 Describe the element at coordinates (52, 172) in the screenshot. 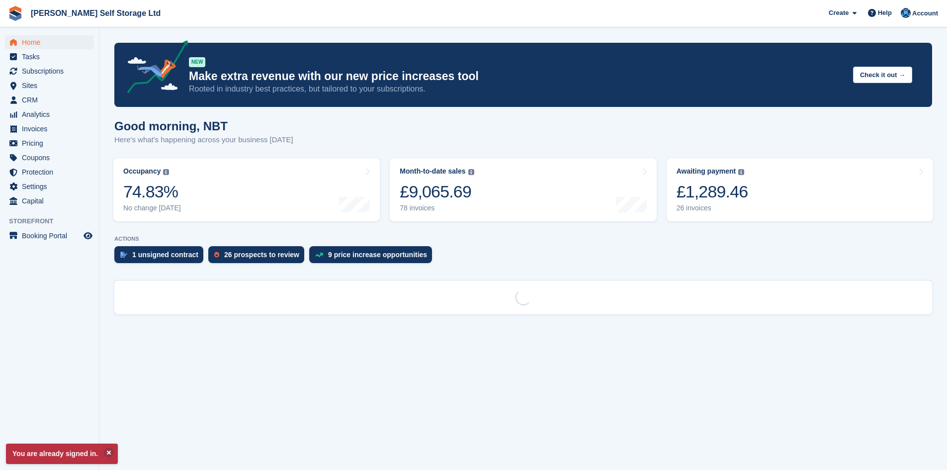

I see `span: Protection` at that location.